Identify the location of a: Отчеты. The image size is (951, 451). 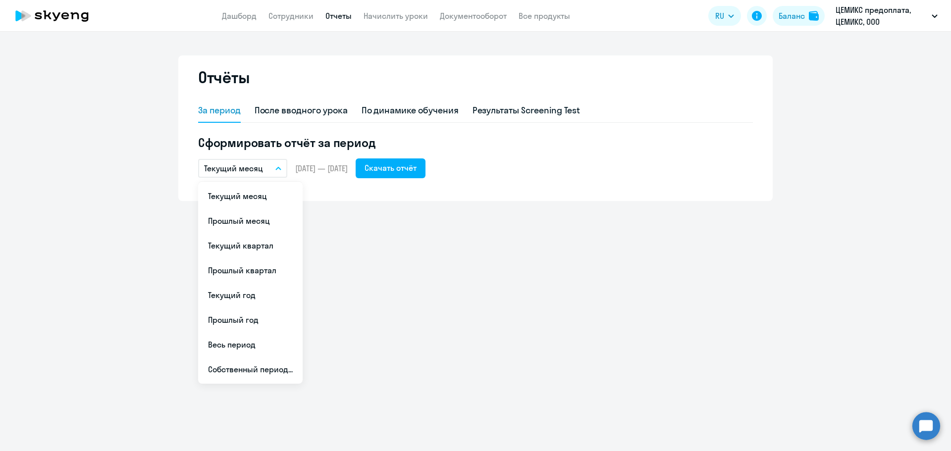
(338, 16).